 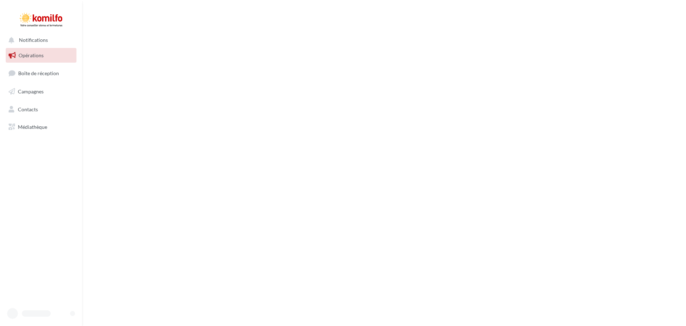 What do you see at coordinates (28, 109) in the screenshot?
I see `span: Contacts` at bounding box center [28, 109].